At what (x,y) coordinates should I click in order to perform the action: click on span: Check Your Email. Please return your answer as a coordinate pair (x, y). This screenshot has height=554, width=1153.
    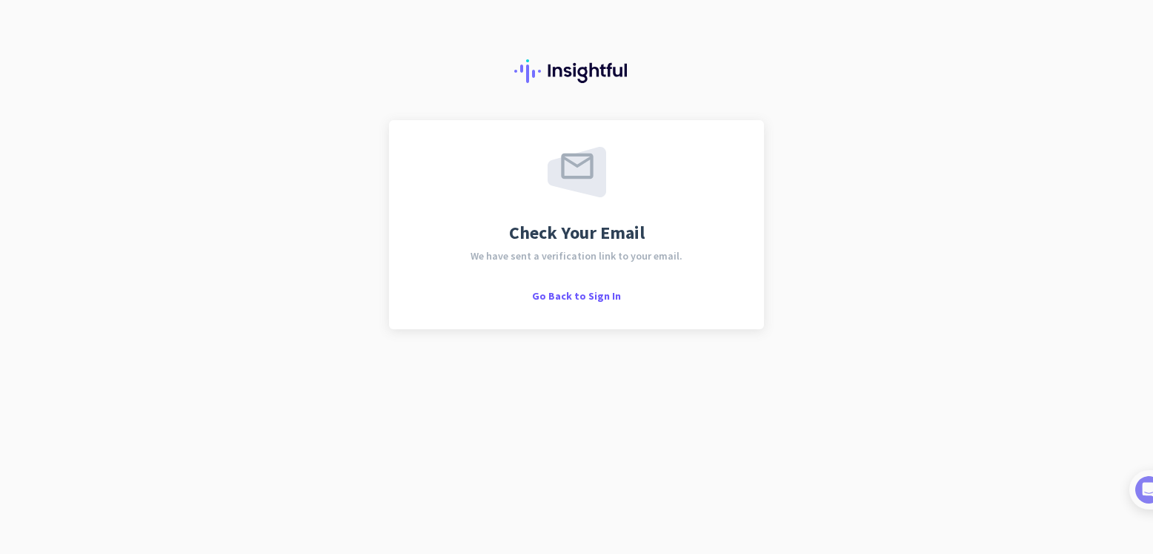
    Looking at the image, I should click on (577, 233).